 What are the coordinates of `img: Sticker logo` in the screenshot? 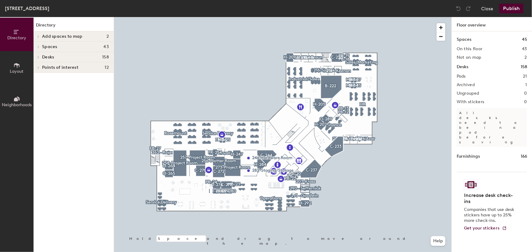 It's located at (471, 185).